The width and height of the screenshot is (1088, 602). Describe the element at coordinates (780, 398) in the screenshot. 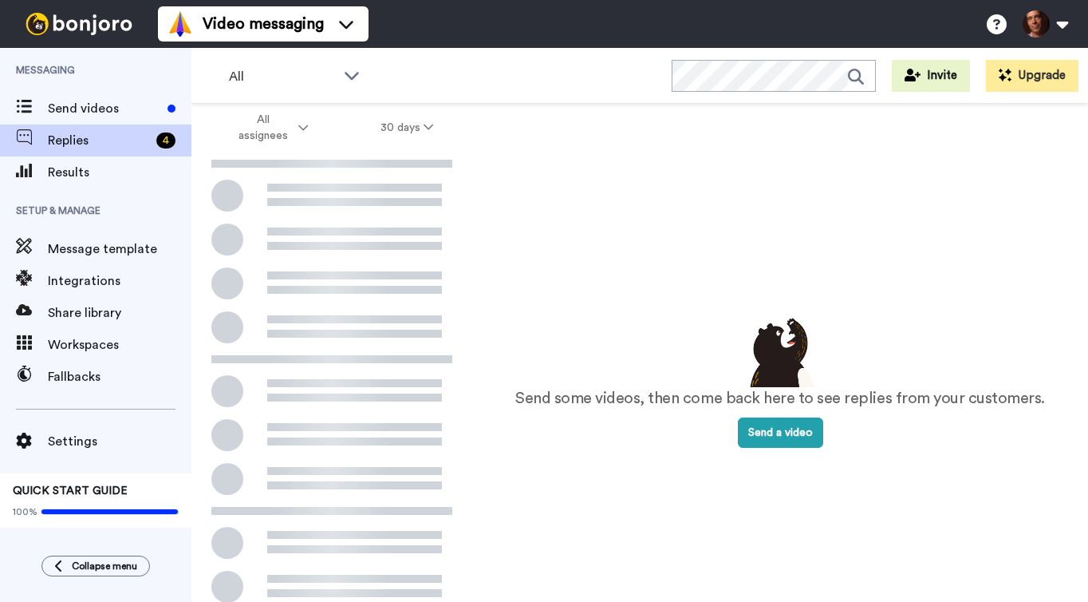

I see `p: Send some videos, then come back here to see replies from your customers.` at that location.